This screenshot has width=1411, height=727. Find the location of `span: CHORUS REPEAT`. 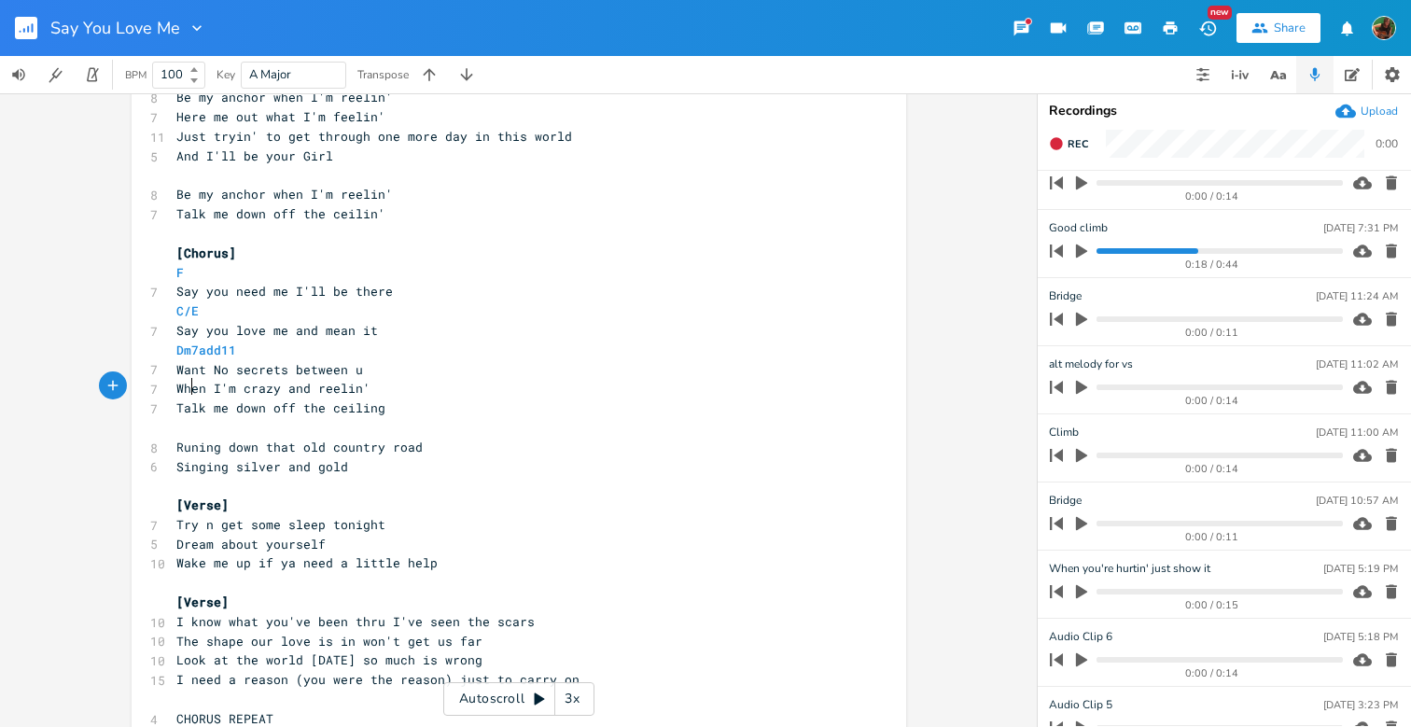

span: CHORUS REPEAT is located at coordinates (225, 719).